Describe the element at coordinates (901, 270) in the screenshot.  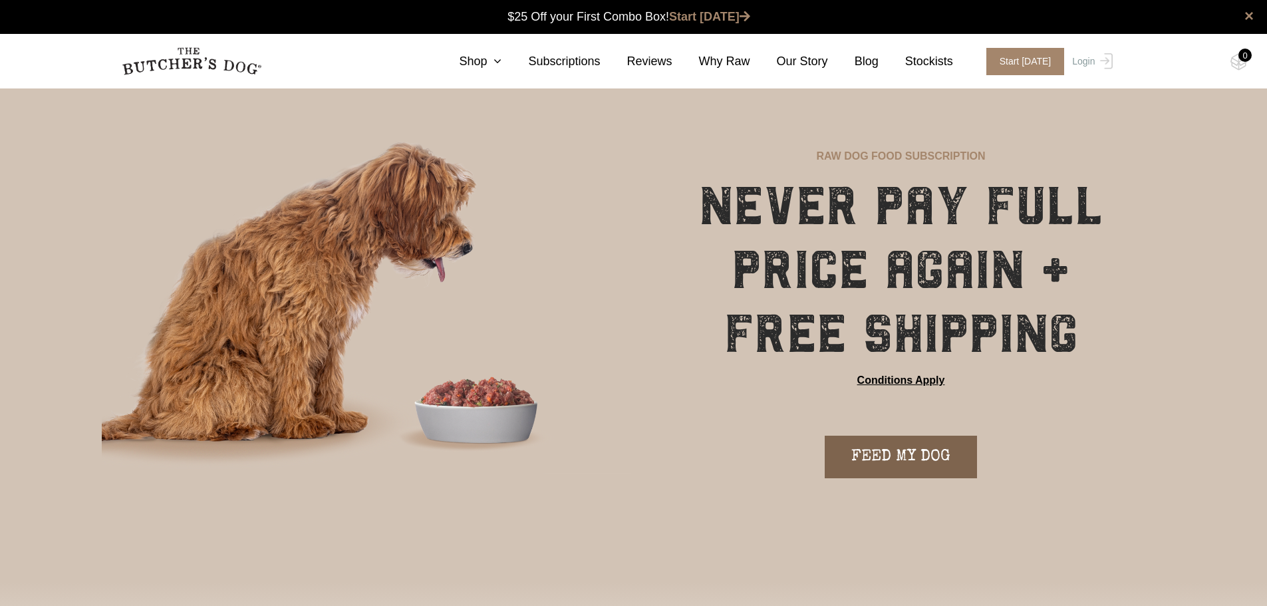
I see `h1: NEVER PAY FULL PRICE AGAIN + FREE SHIPPING` at that location.